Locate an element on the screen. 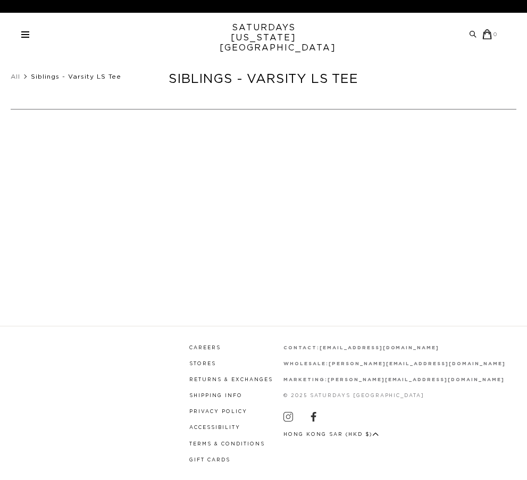  a: Returns & Exchanges is located at coordinates (231, 380).